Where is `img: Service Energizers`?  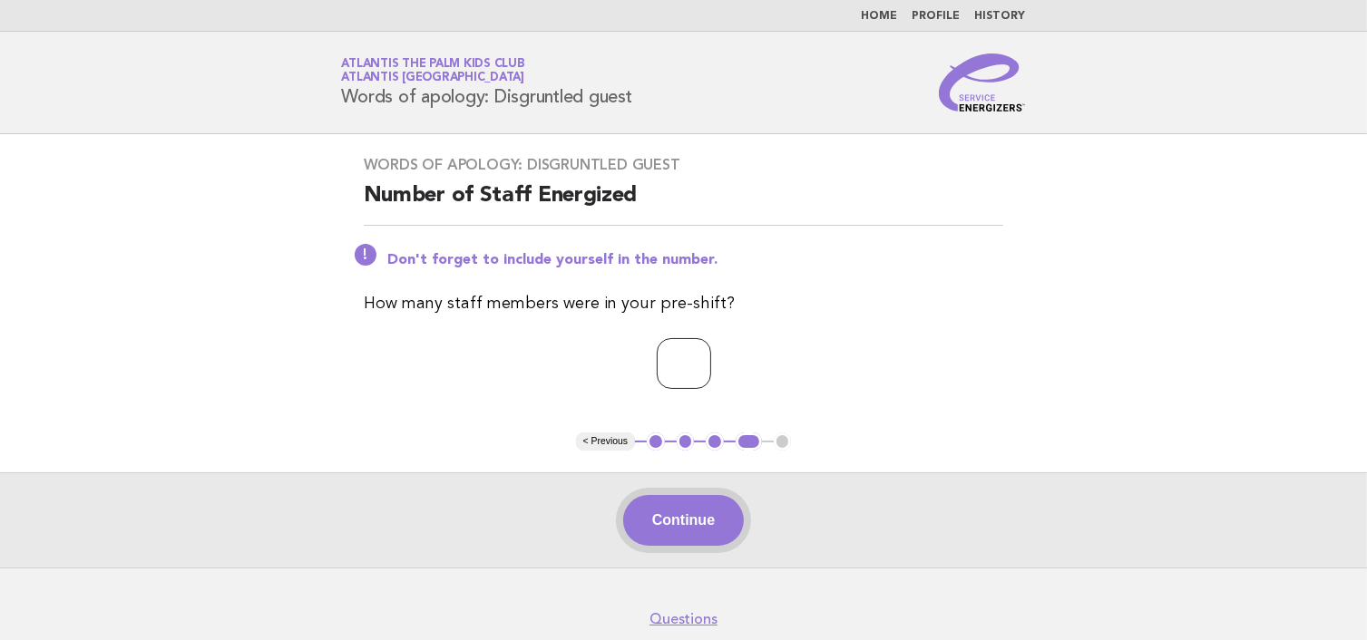
img: Service Energizers is located at coordinates (982, 83).